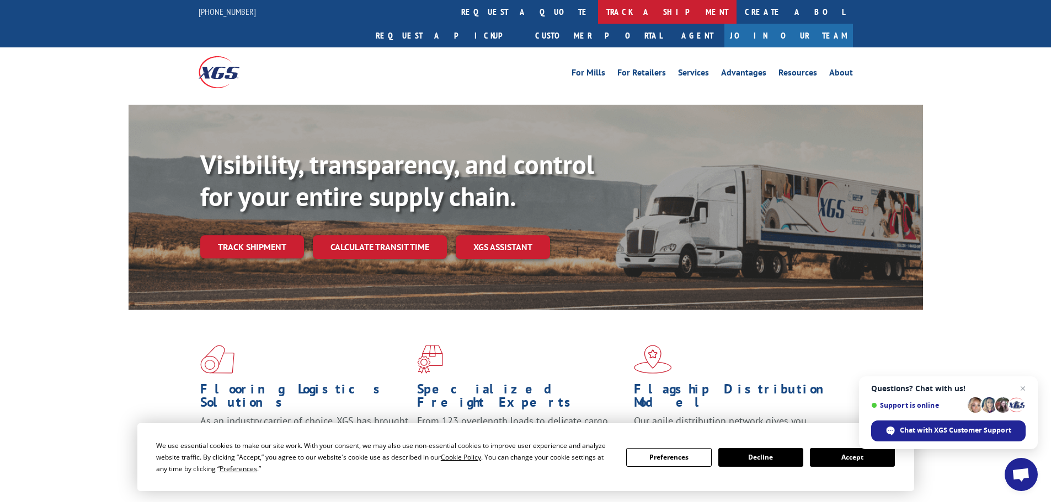  Describe the element at coordinates (917, 405) in the screenshot. I see `span: Support is online` at that location.